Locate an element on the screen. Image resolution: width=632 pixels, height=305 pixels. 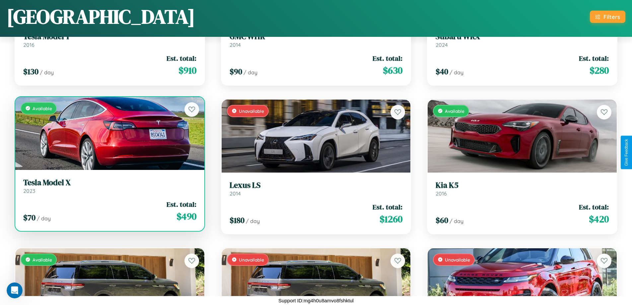
span: $ 490 is located at coordinates (186, 216).